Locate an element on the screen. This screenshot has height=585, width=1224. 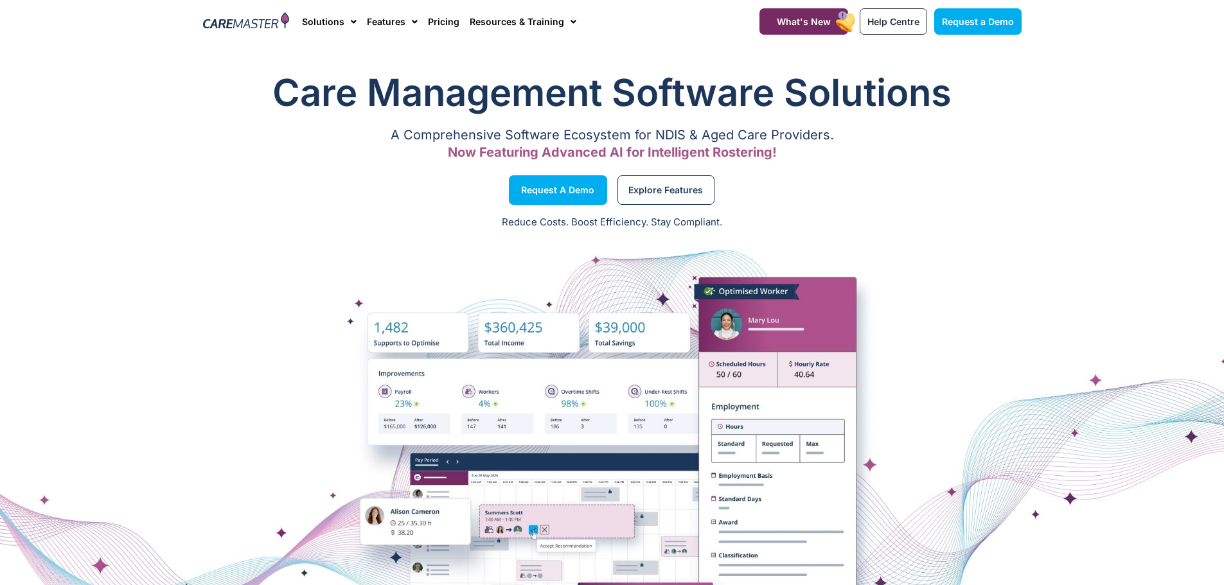
p: A Comprehensive Software Ecosystem for NDIS & Aged Care Providers. is located at coordinates (612, 135).